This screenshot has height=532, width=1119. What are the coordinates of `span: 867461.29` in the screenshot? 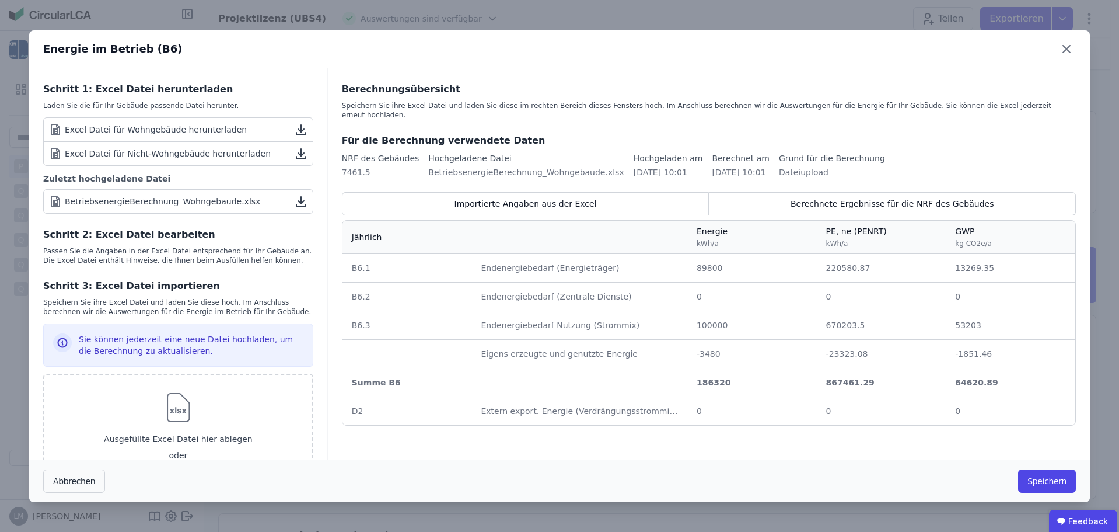 It's located at (850, 382).